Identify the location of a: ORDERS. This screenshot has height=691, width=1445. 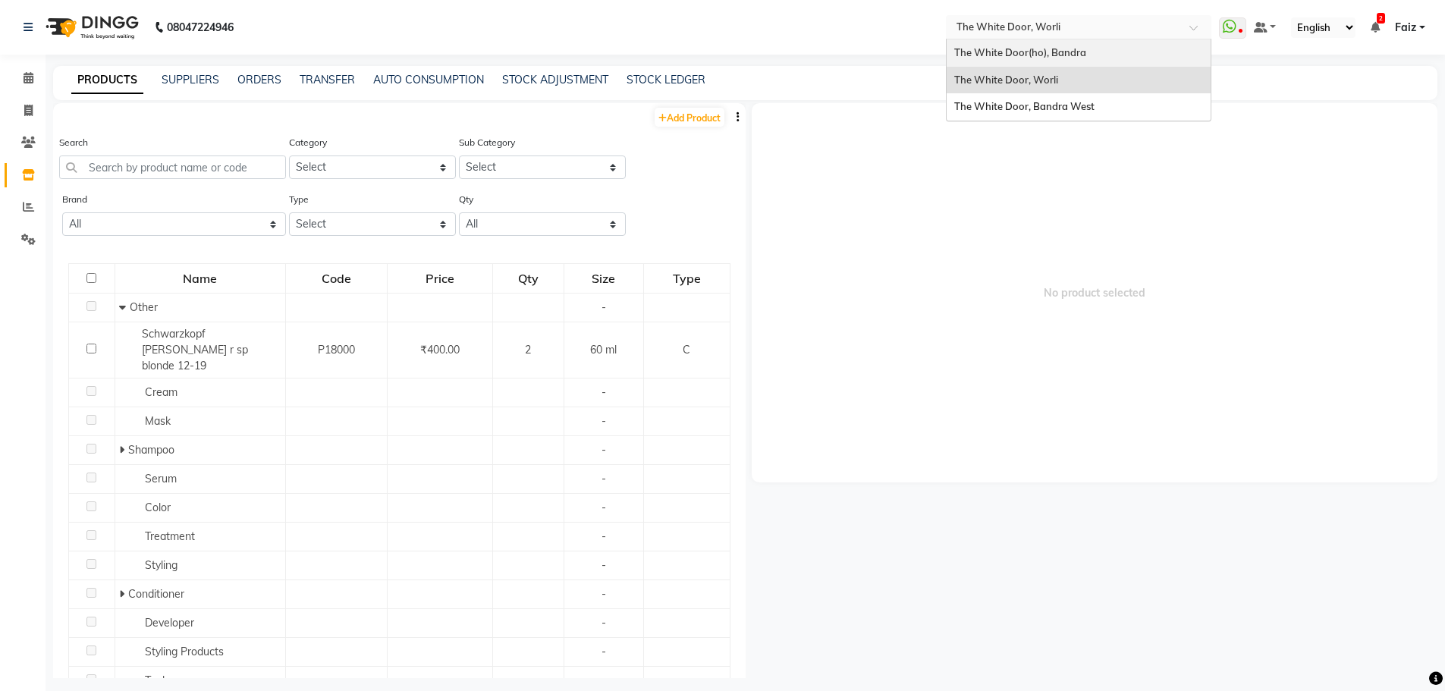
(259, 80).